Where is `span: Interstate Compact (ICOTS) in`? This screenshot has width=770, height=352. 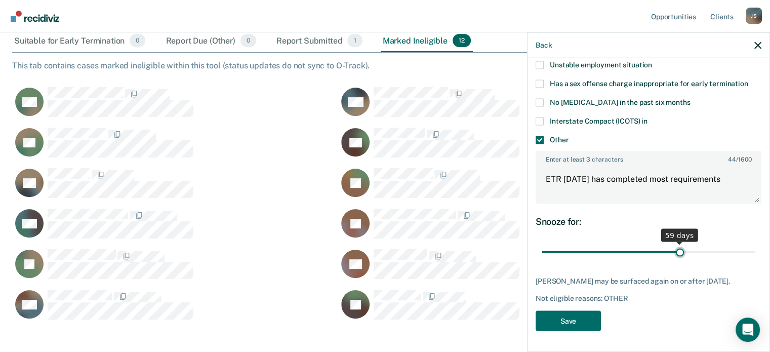 span: Interstate Compact (ICOTS) in is located at coordinates (599, 121).